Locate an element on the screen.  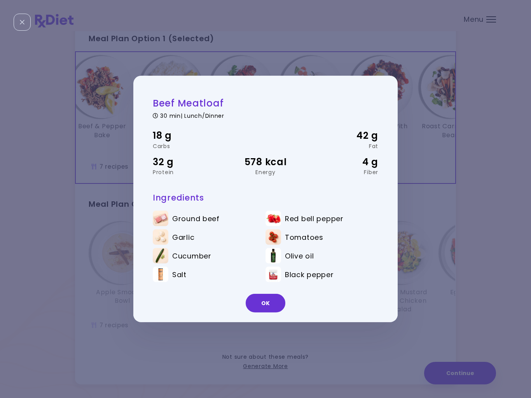
h3: Ingredients is located at coordinates (266, 198).